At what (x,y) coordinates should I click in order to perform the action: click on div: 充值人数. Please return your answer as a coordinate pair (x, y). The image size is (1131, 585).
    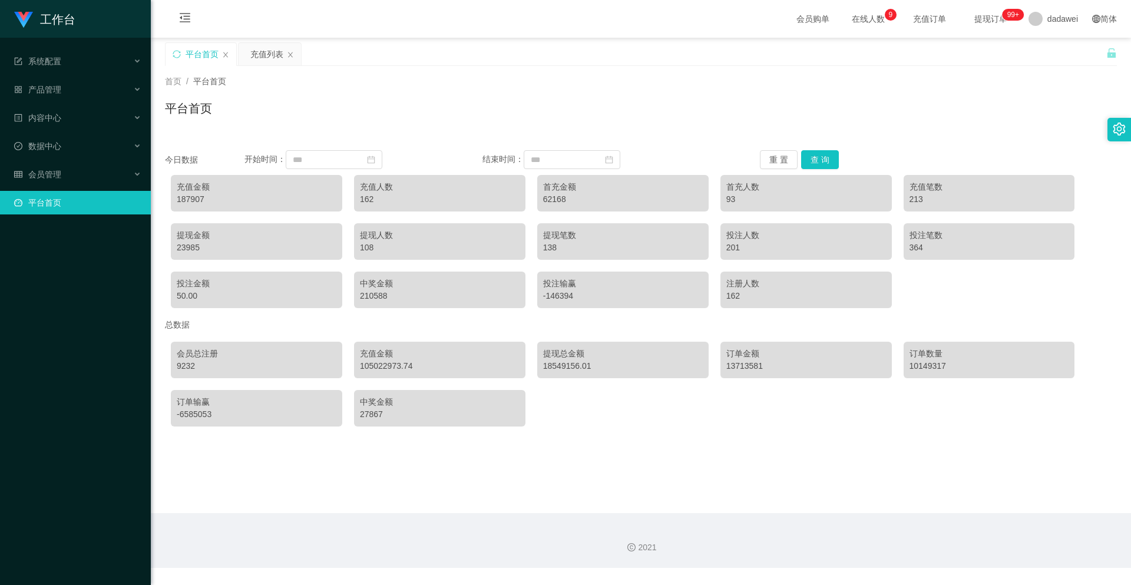
    Looking at the image, I should click on (440, 187).